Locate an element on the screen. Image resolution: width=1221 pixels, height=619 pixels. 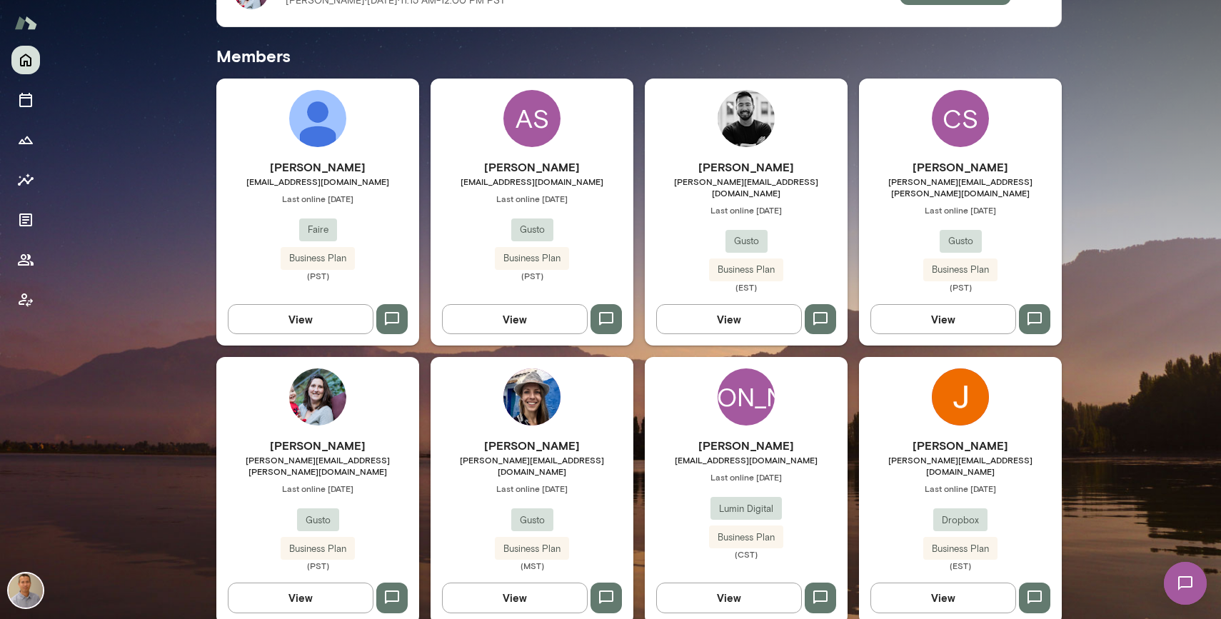
img: Lauren Blake is located at coordinates (318, 118).